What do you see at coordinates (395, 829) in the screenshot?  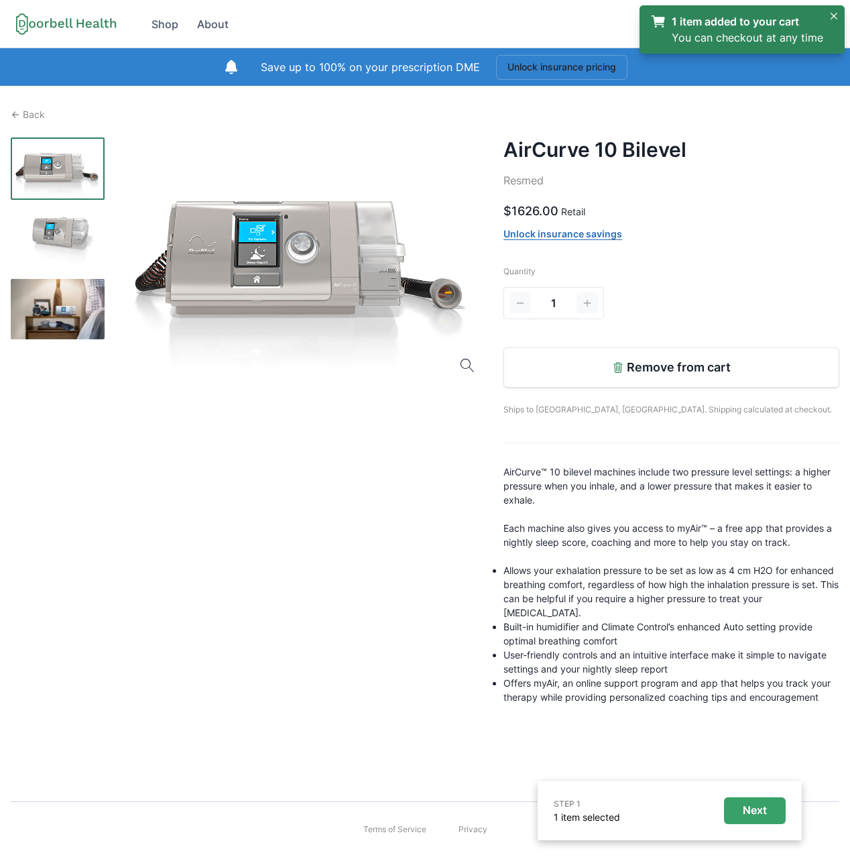 I see `a: Terms of Service` at bounding box center [395, 829].